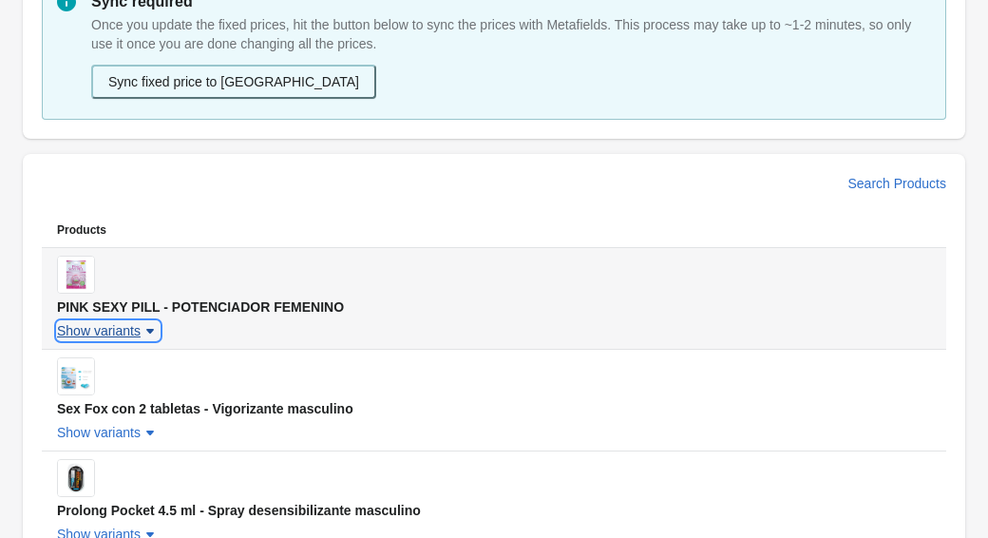 Image resolution: width=988 pixels, height=538 pixels. What do you see at coordinates (201, 307) in the screenshot?
I see `span: PINK SEXY PILL - POTENCIADOR FEMENINO` at bounding box center [201, 307].